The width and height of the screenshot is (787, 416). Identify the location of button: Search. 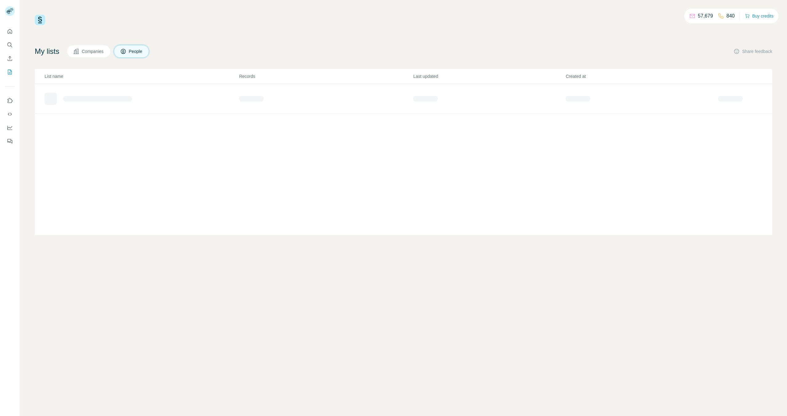
(10, 45).